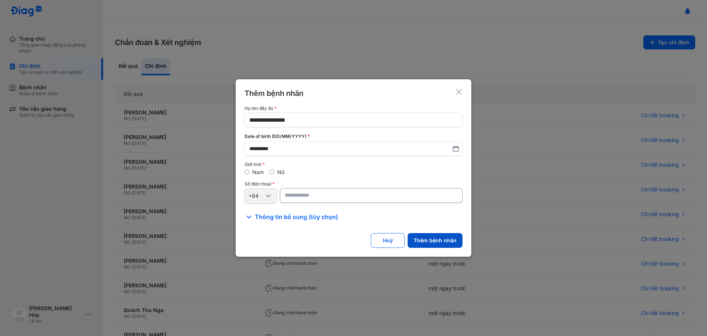  What do you see at coordinates (435, 240) in the screenshot?
I see `button: Thêm bệnh nhân` at bounding box center [435, 240].